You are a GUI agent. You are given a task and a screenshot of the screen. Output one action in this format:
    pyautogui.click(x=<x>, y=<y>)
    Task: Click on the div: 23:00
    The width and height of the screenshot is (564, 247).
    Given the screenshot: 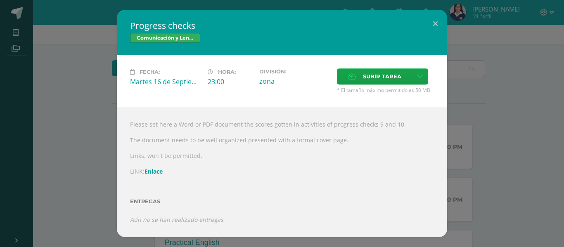 What is the action you would take?
    pyautogui.click(x=230, y=82)
    